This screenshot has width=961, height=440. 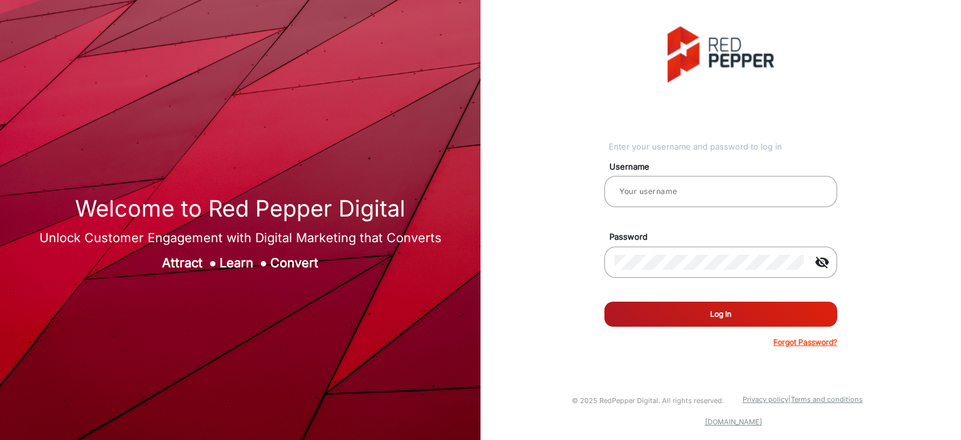 I want to click on a: Terms and conditions, so click(x=827, y=399).